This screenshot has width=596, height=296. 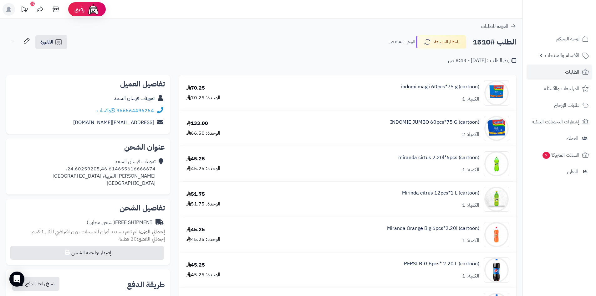 What do you see at coordinates (195, 194) in the screenshot?
I see `div: 51.75` at bounding box center [195, 194].